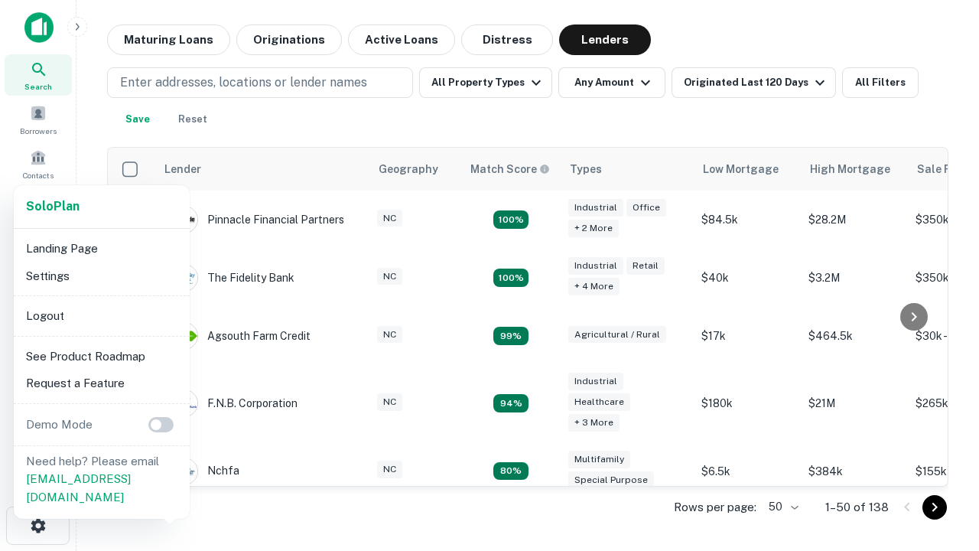 The image size is (979, 551). Describe the element at coordinates (102, 356) in the screenshot. I see `li: See Product Roadmap` at that location.